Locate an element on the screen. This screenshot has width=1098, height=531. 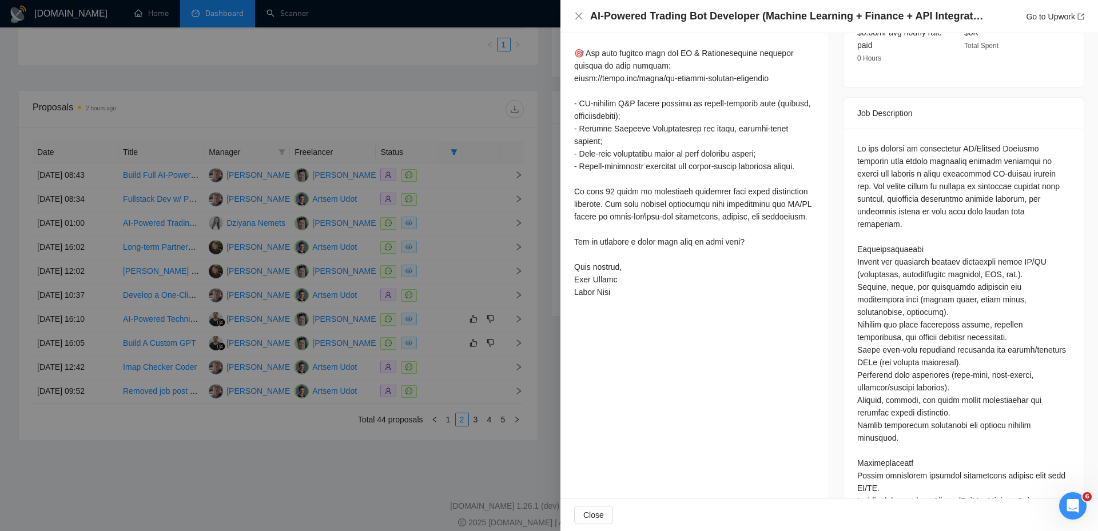
span: 0 Hours is located at coordinates (869, 58).